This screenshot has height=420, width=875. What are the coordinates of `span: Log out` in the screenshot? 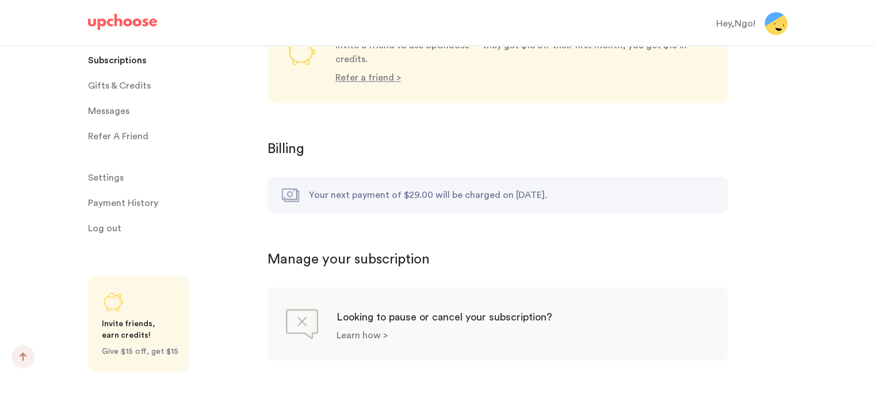 It's located at (105, 228).